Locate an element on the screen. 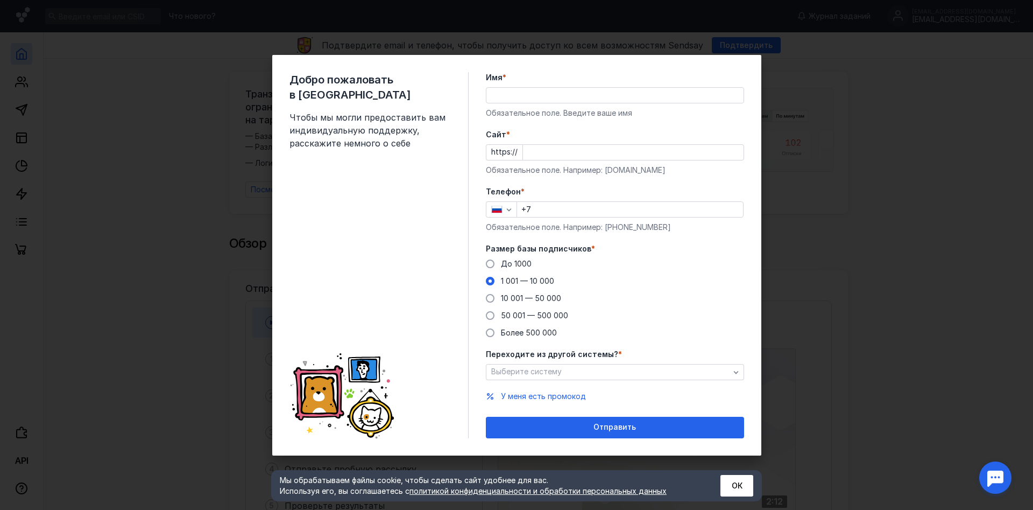 This screenshot has width=1033, height=510. div: Обязательное поле. Введите ваше имя is located at coordinates (615, 113).